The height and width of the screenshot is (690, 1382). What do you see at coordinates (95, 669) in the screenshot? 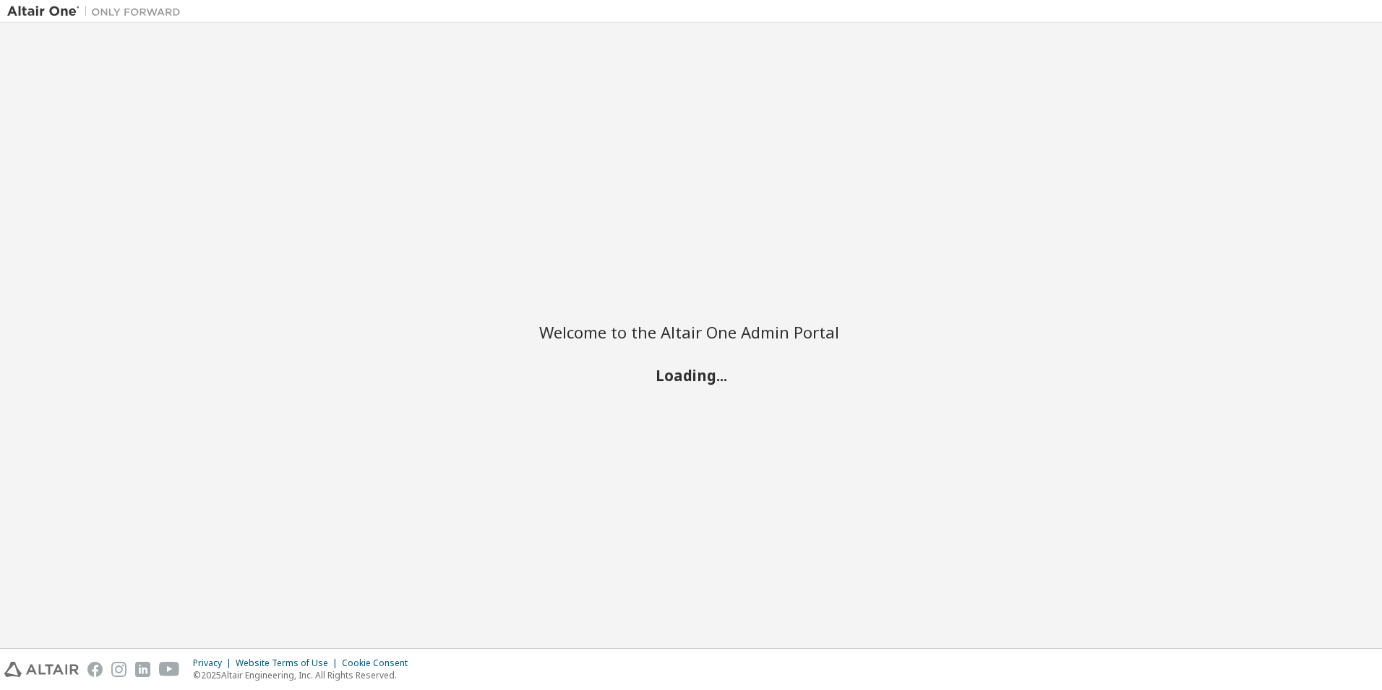
I see `img: facebook.svg` at bounding box center [95, 669].